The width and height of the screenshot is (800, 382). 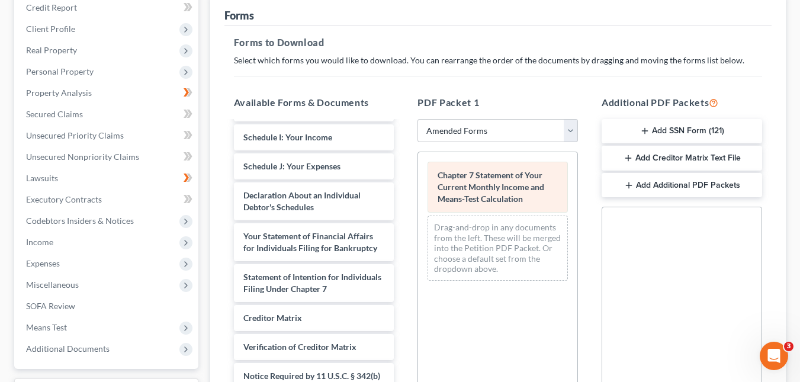 I want to click on span: Creditor Matrix, so click(x=272, y=317).